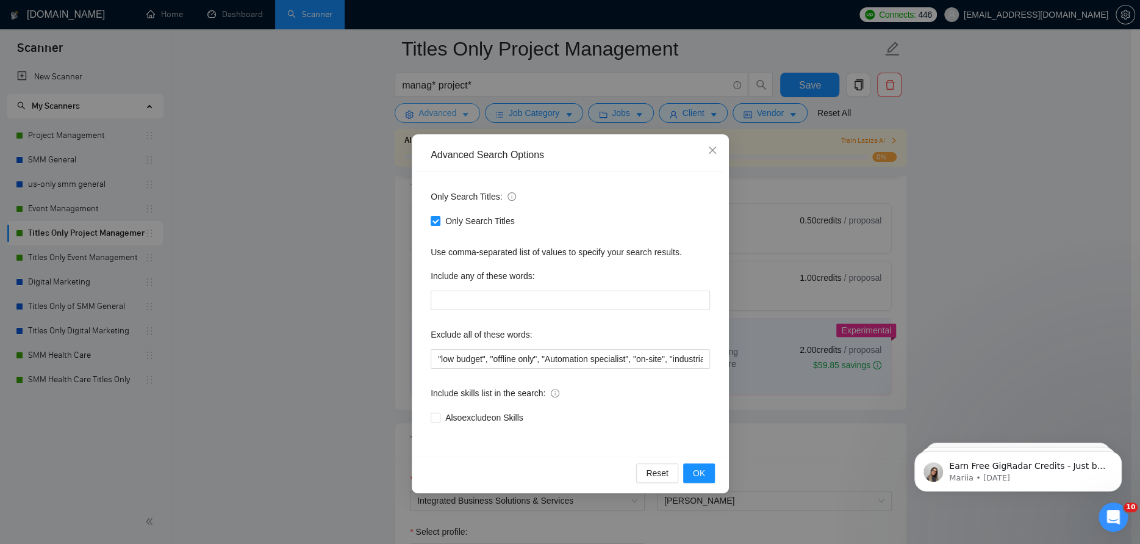 The image size is (1140, 544). What do you see at coordinates (481, 334) in the screenshot?
I see `label: Exclude all of these words:` at bounding box center [481, 334].